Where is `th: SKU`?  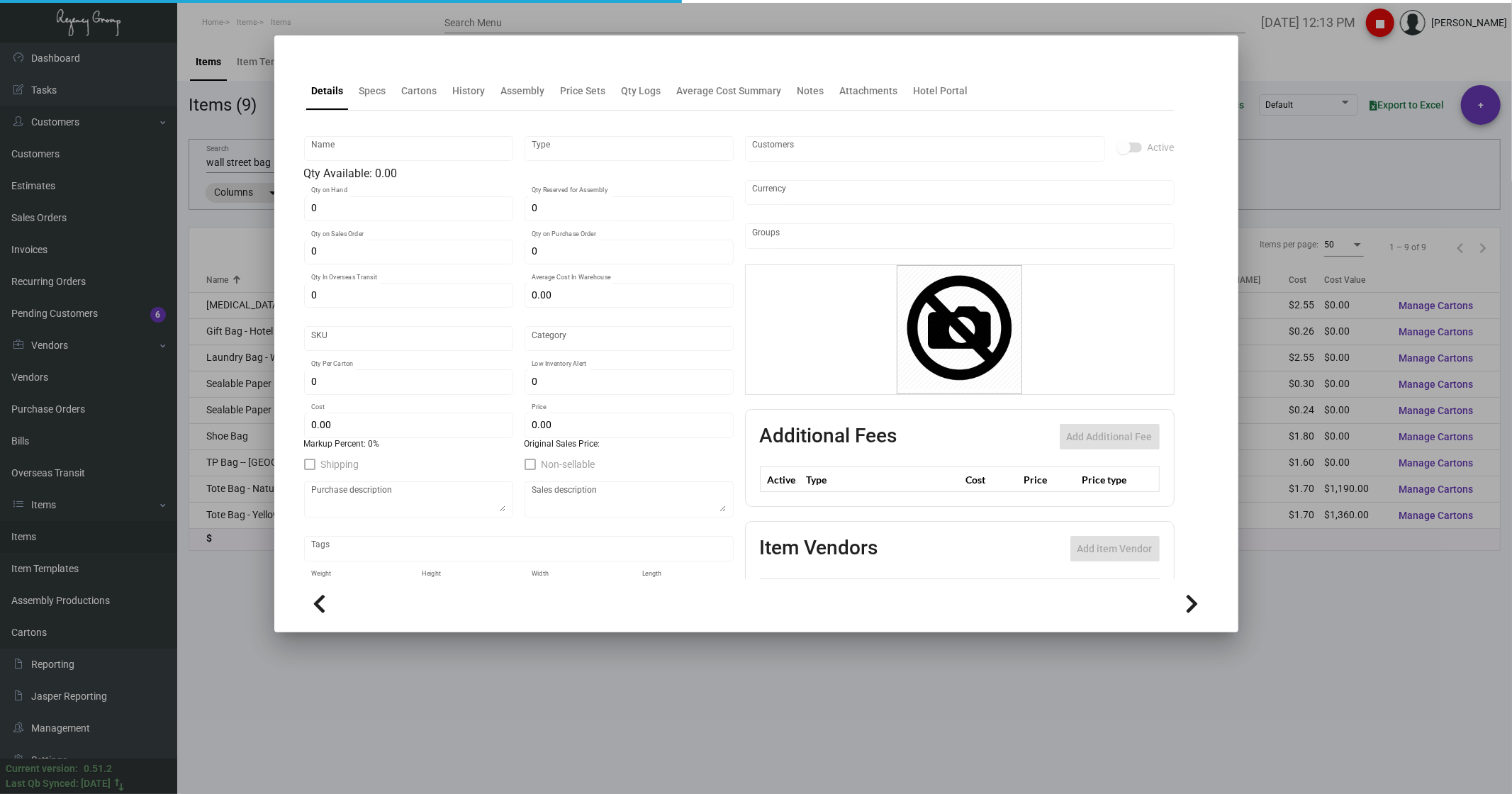 th: SKU is located at coordinates (1098, 592).